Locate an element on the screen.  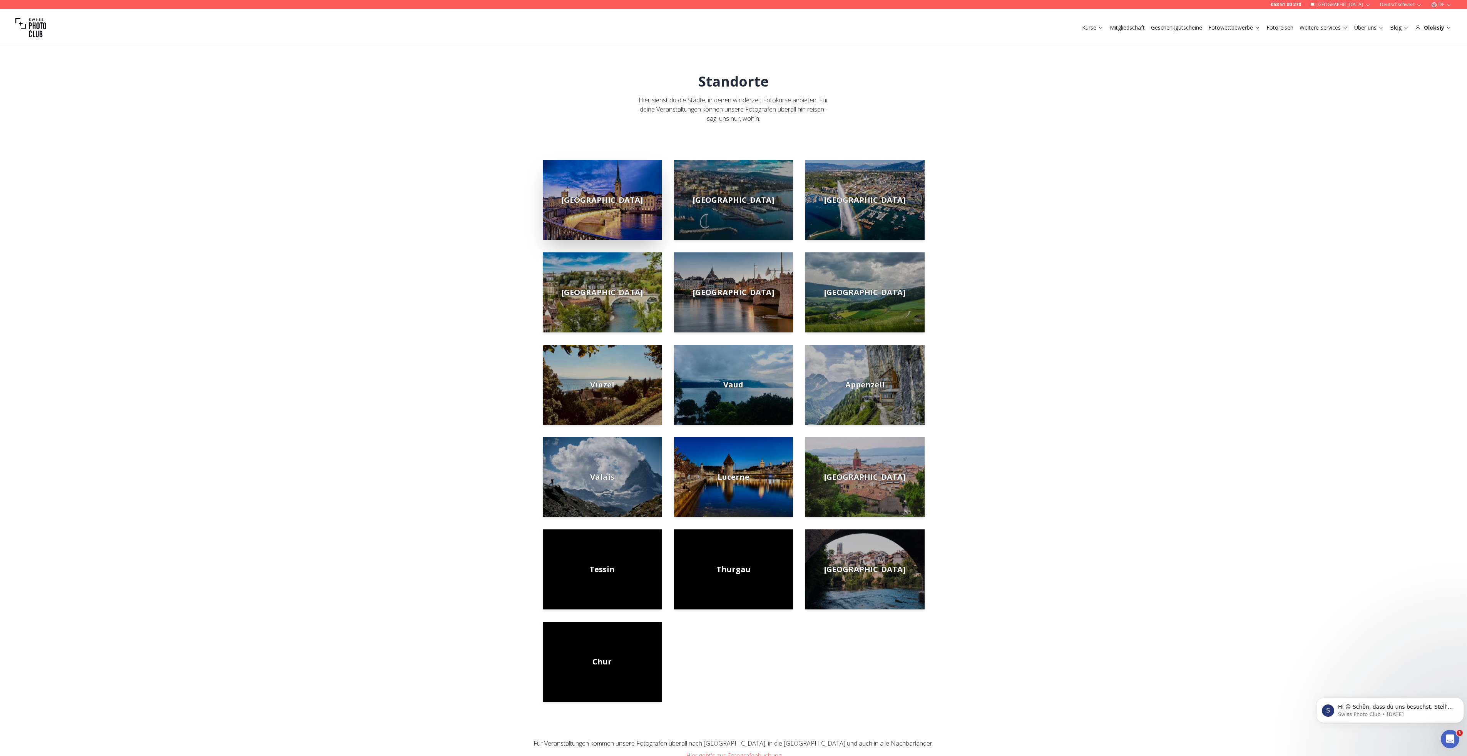
div: message notification from Swiss Photo Club, 17w ago. Hi 😀 Schön, dass du uns besuchst. Stell' uns... is located at coordinates (77, 29).